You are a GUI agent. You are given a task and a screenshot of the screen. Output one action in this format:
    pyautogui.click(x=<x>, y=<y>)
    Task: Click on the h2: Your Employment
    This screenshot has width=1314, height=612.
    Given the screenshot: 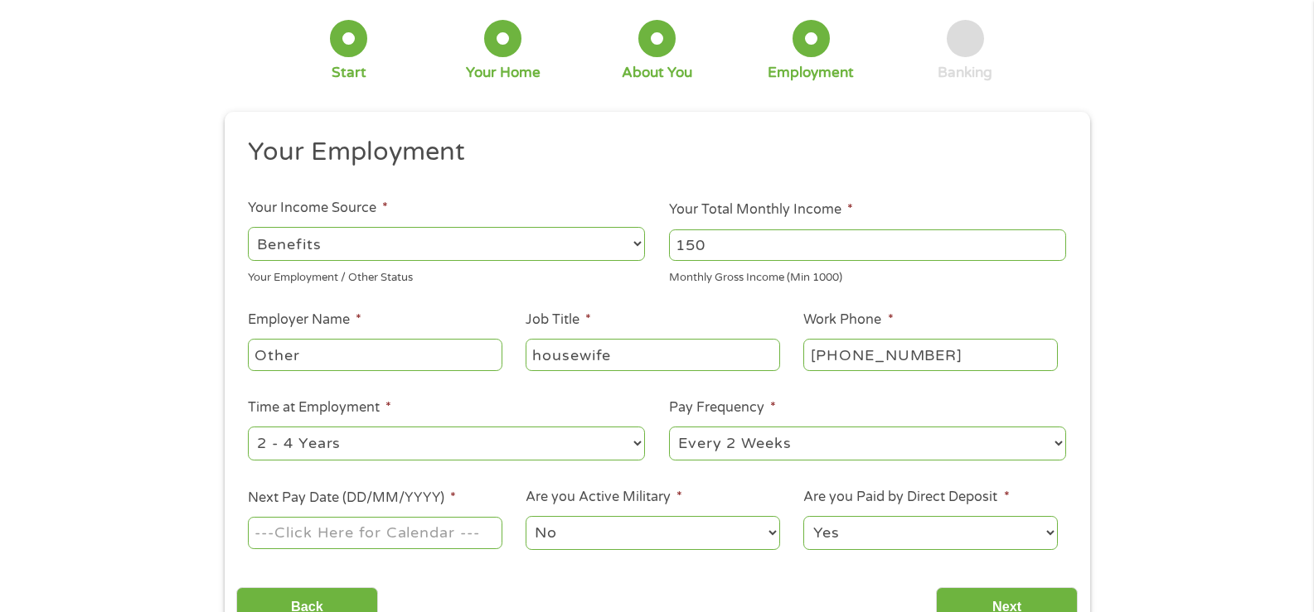 What is the action you would take?
    pyautogui.click(x=651, y=152)
    